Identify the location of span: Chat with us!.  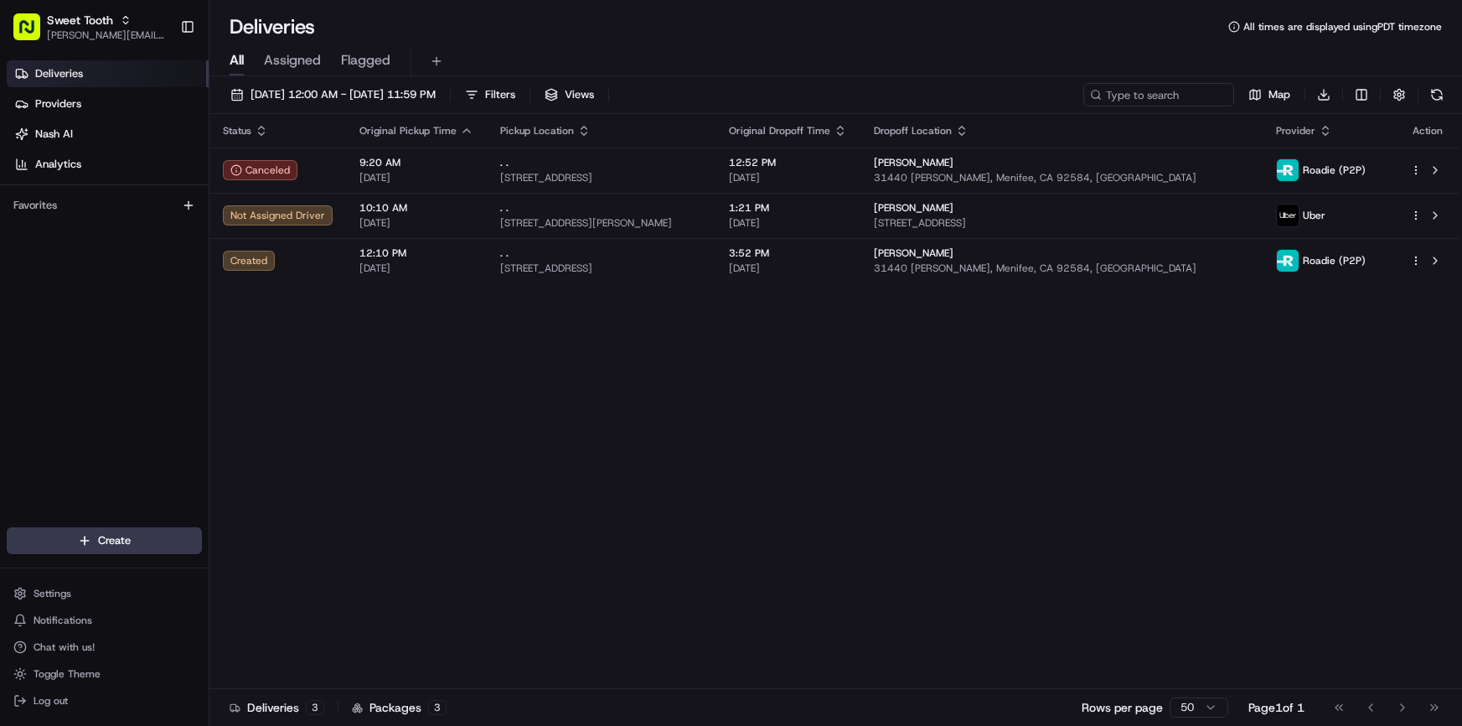
(64, 647).